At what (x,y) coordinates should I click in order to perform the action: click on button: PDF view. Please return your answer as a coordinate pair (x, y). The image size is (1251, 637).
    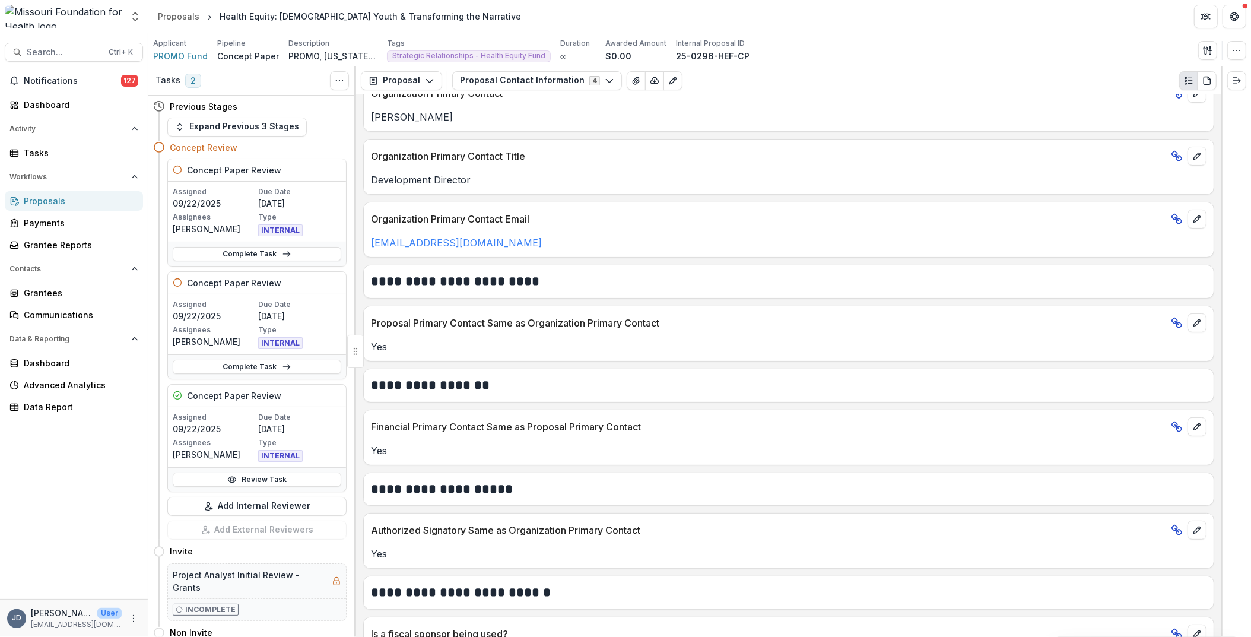
    Looking at the image, I should click on (1207, 81).